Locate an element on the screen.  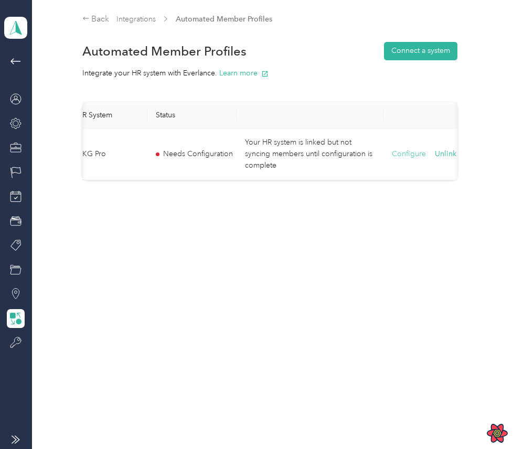
div: Back is located at coordinates (96, 19).